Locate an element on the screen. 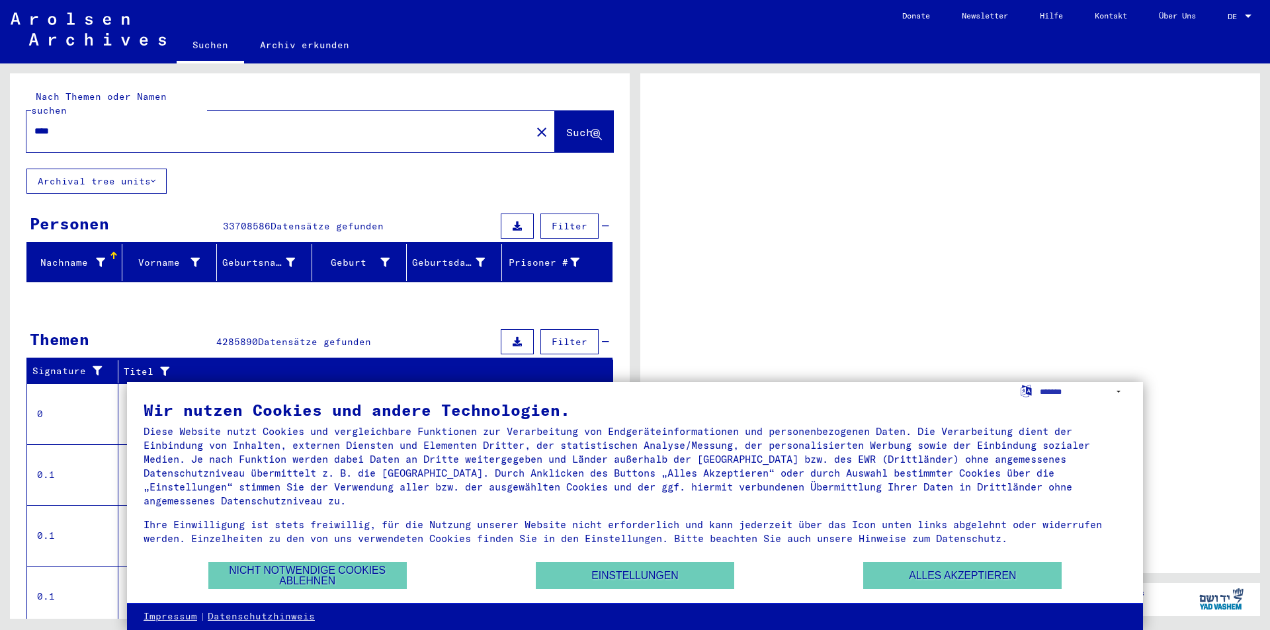 The width and height of the screenshot is (1270, 630). span: 33708586 is located at coordinates (247, 226).